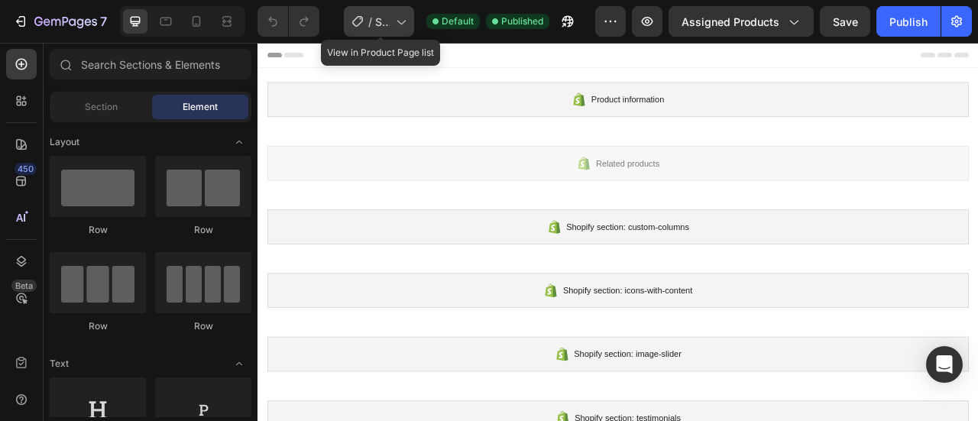 This screenshot has height=421, width=978. Describe the element at coordinates (909, 21) in the screenshot. I see `div: Publish` at that location.